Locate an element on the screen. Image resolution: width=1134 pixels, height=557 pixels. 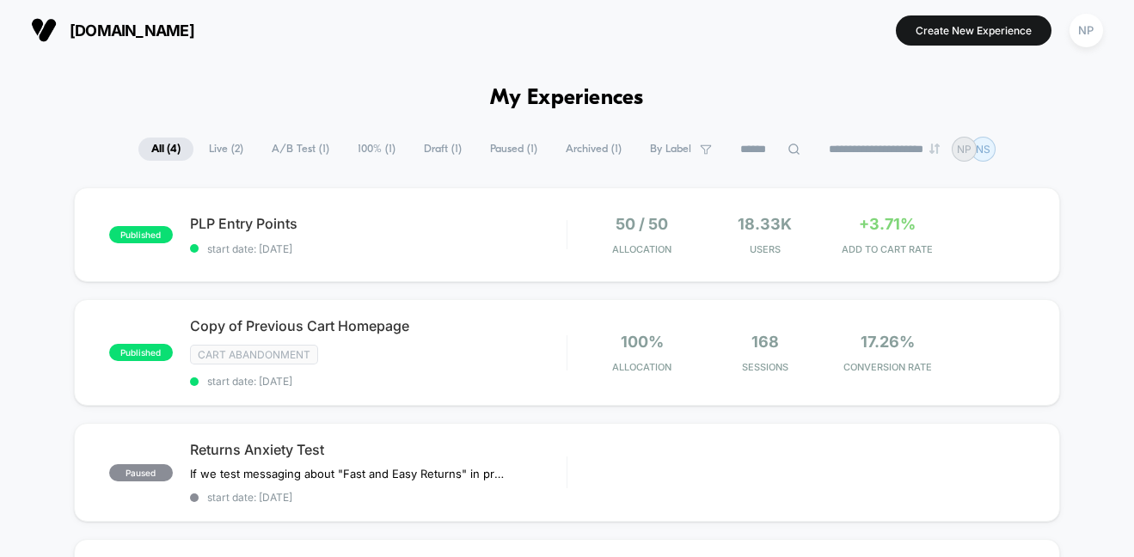
h1: My Experiences is located at coordinates (566, 98).